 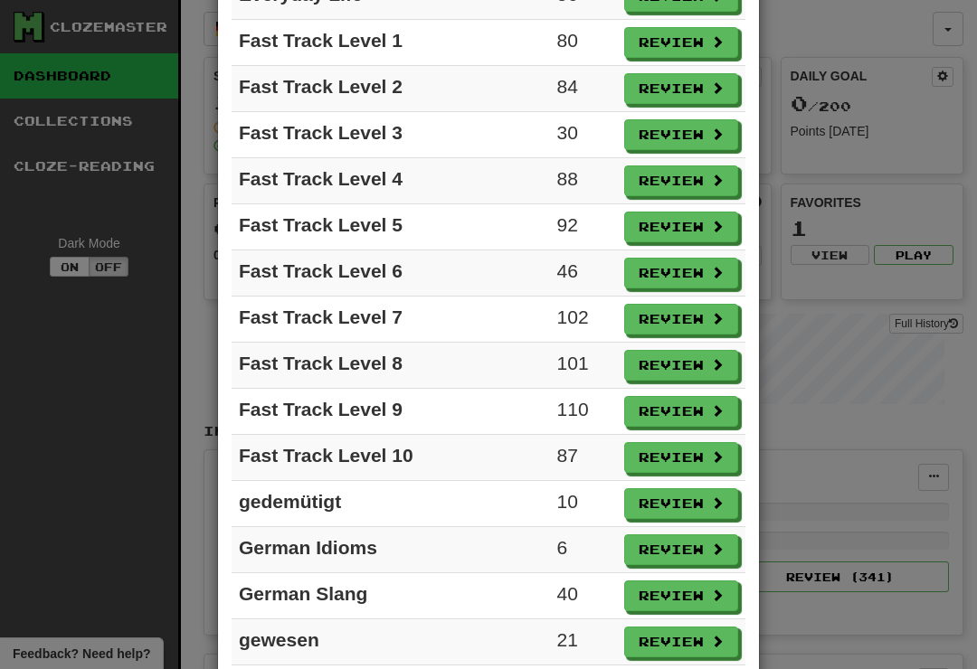 What do you see at coordinates (584, 366) in the screenshot?
I see `td: 101` at bounding box center [584, 366].